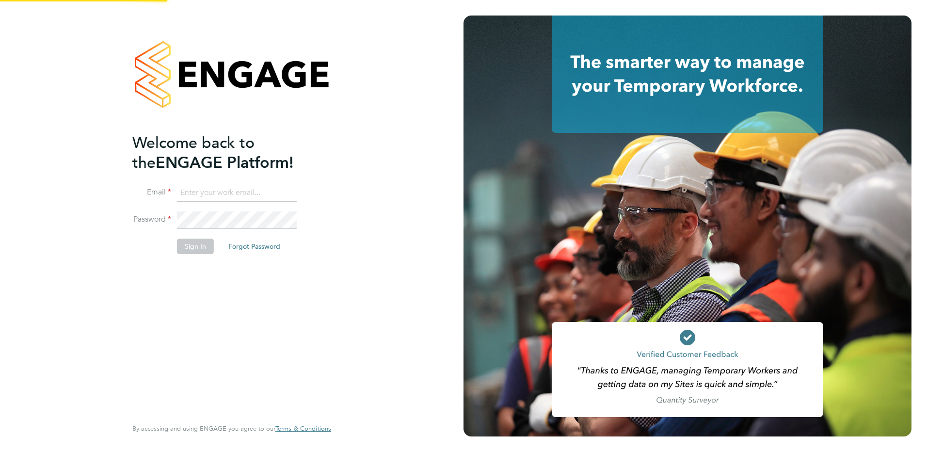 This screenshot has height=452, width=927. I want to click on button: Sign In, so click(195, 246).